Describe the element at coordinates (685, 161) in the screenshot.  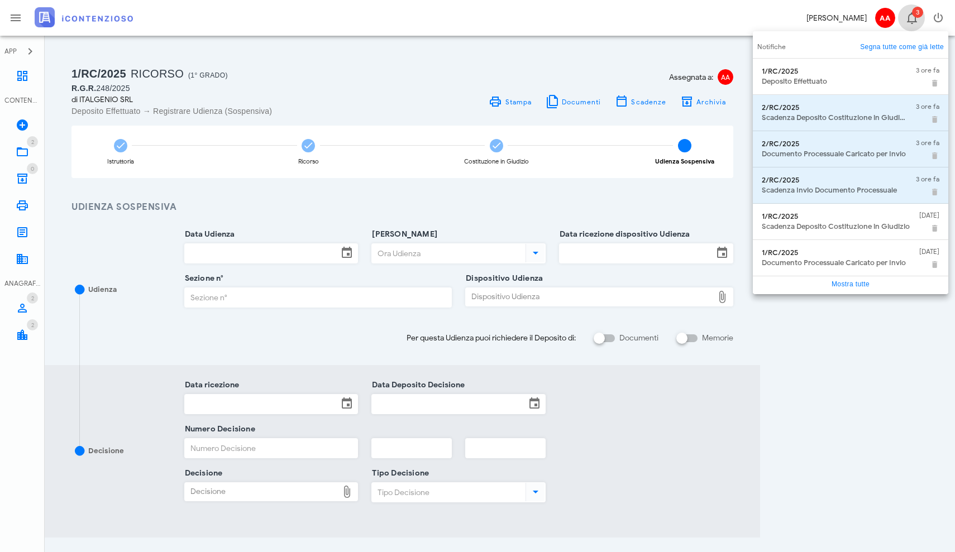
I see `div: Udienza Sospensiva` at that location.